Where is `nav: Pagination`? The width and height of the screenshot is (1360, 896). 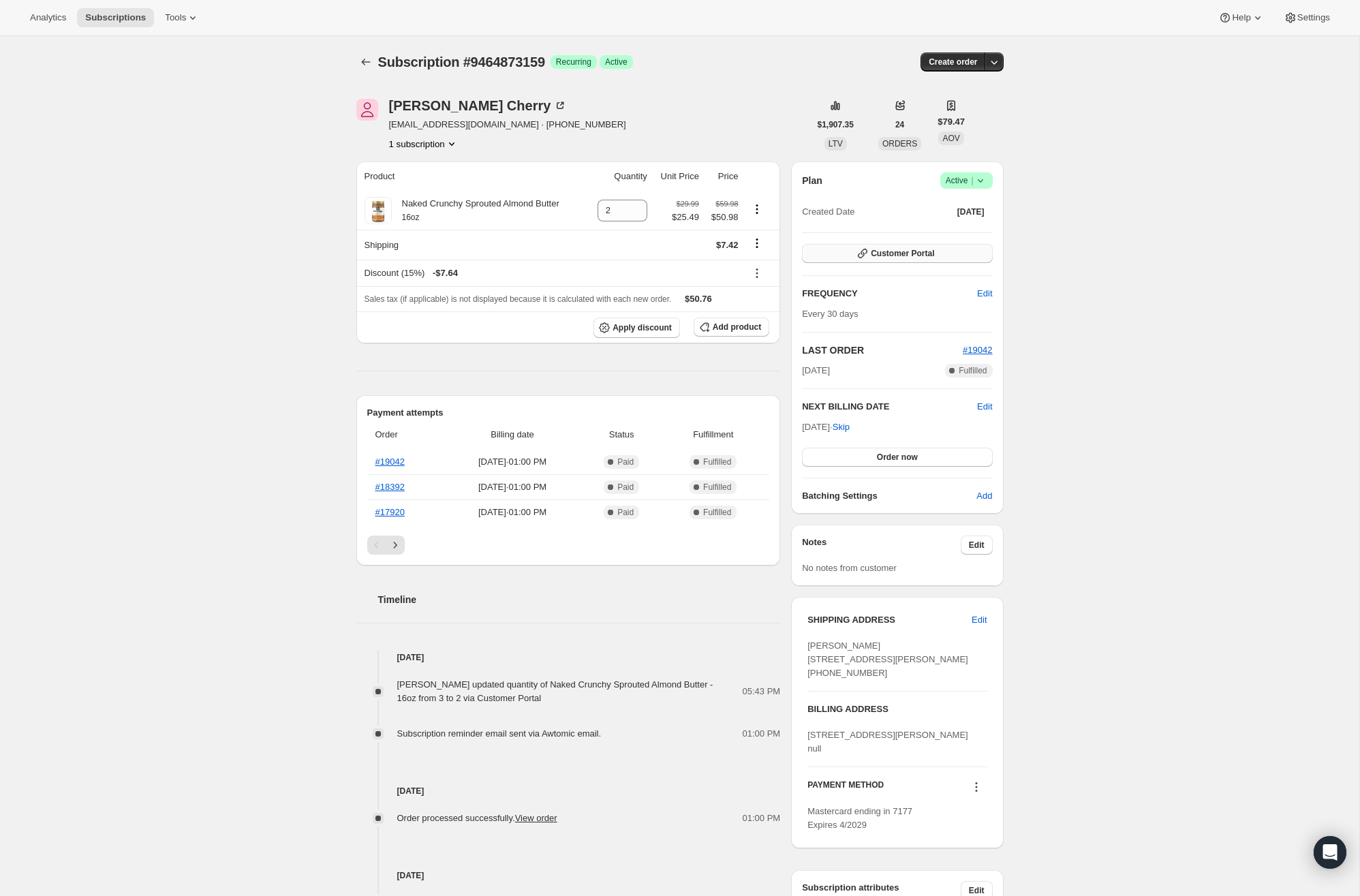 nav: Pagination is located at coordinates (569, 545).